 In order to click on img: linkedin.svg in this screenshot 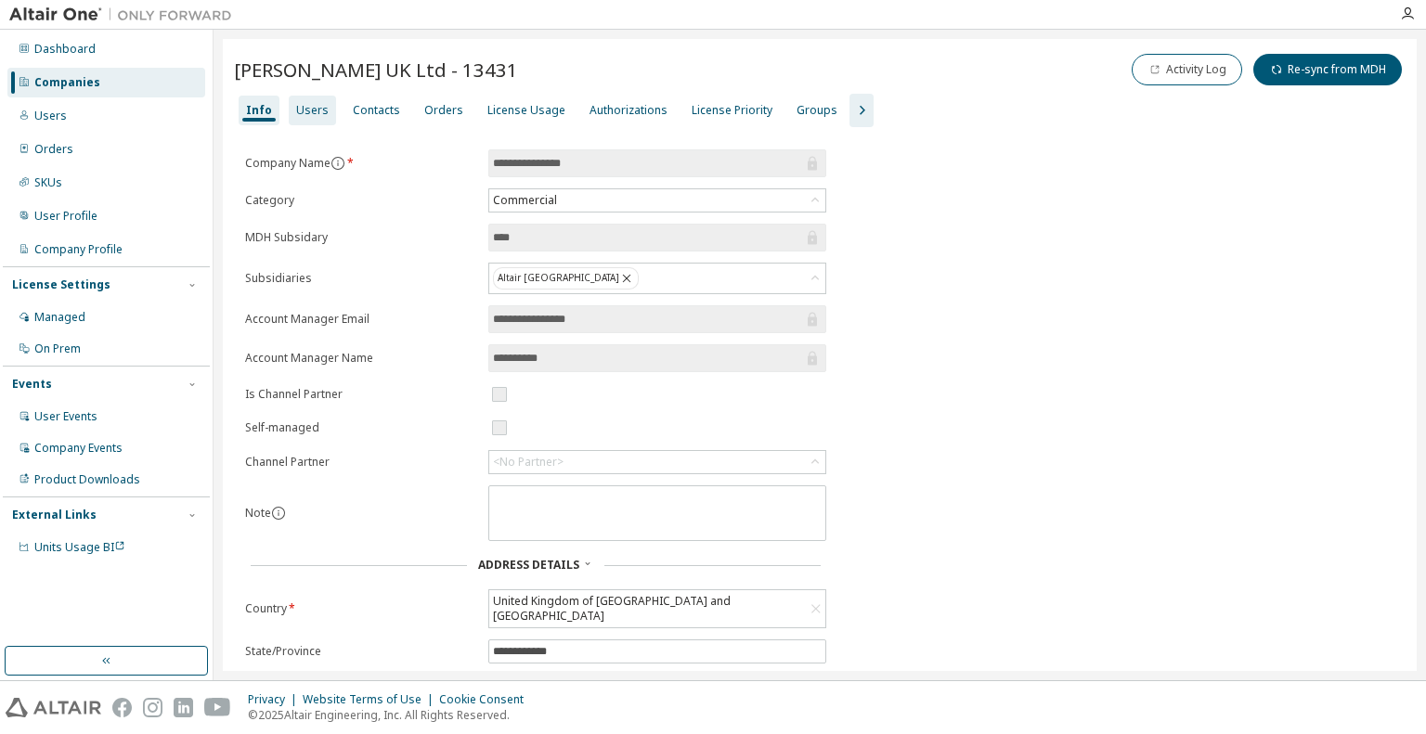, I will do `click(183, 707)`.